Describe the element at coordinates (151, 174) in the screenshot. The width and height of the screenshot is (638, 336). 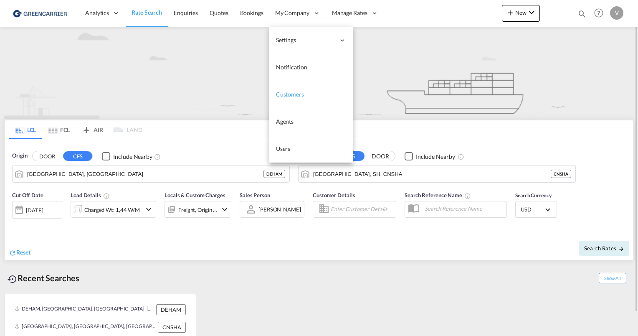
I see `md-input-container: Hamburg, DEHAM` at that location.